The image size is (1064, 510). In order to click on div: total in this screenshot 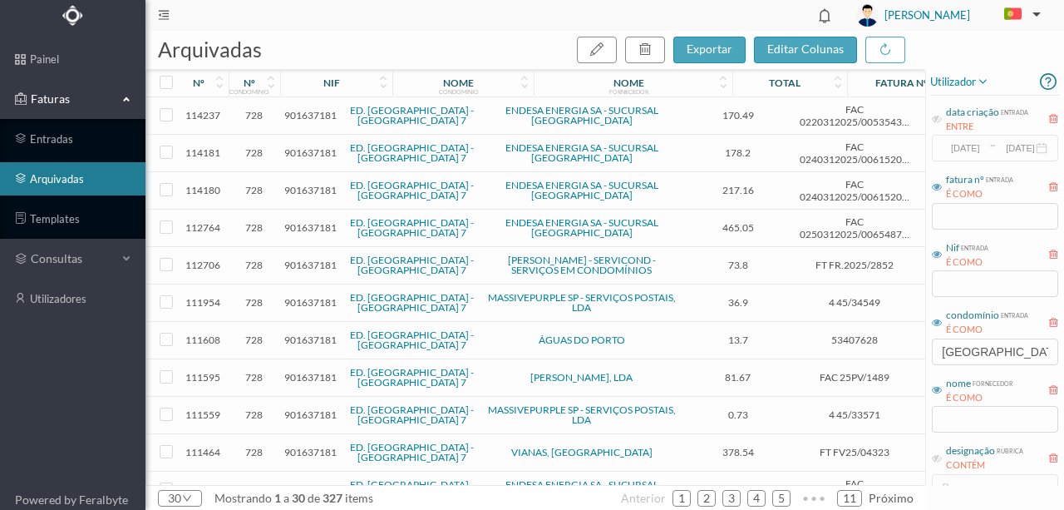, I will do `click(785, 82)`.